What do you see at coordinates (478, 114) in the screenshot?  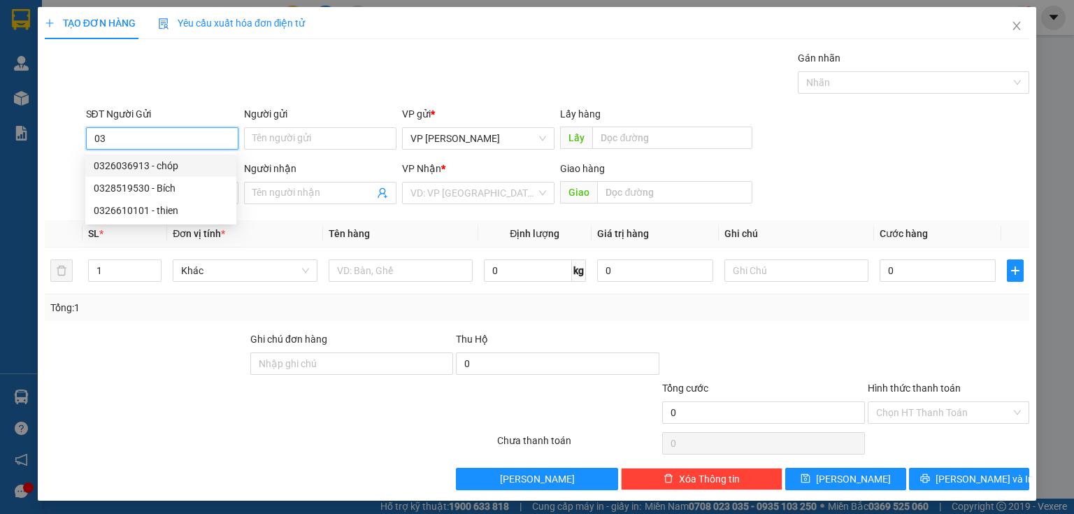 I see `div: VP gửi` at bounding box center [478, 114].